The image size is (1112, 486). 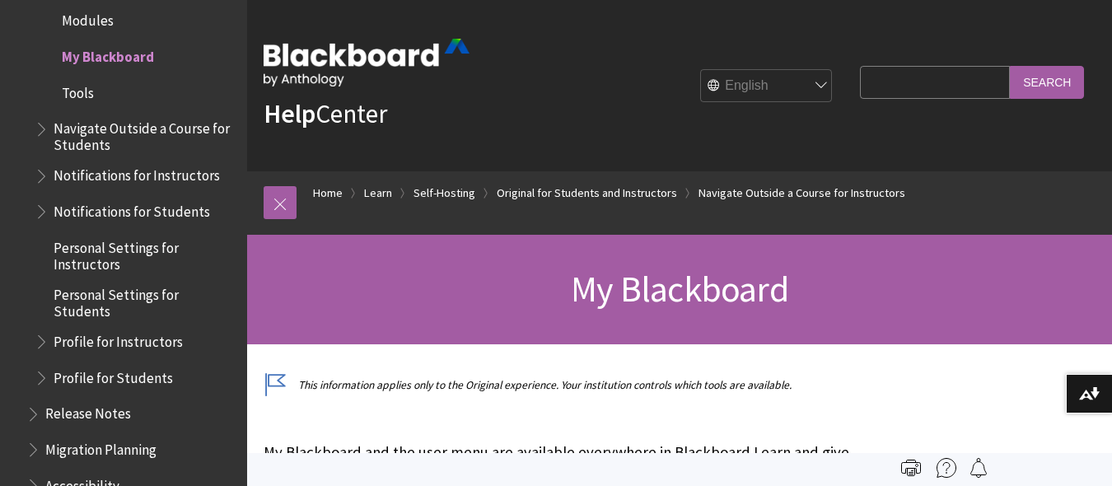 What do you see at coordinates (113, 375) in the screenshot?
I see `span: Profile for Students` at bounding box center [113, 375].